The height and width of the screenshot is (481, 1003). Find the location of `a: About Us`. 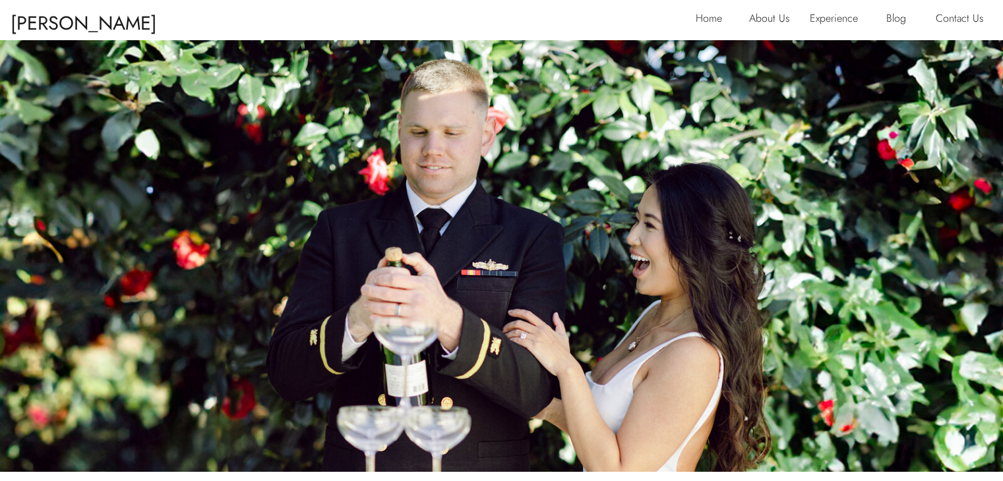

a: About Us is located at coordinates (775, 20).